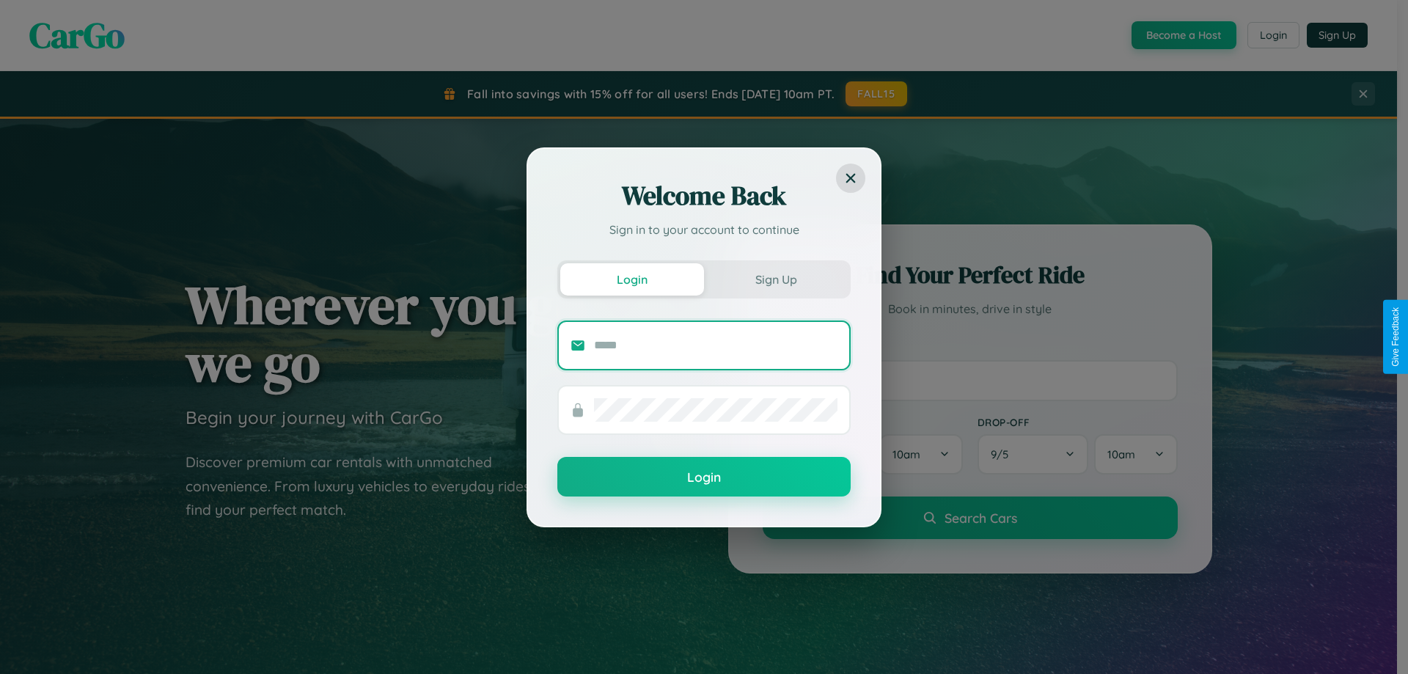  I want to click on p: Sign in to your account to continue, so click(704, 229).